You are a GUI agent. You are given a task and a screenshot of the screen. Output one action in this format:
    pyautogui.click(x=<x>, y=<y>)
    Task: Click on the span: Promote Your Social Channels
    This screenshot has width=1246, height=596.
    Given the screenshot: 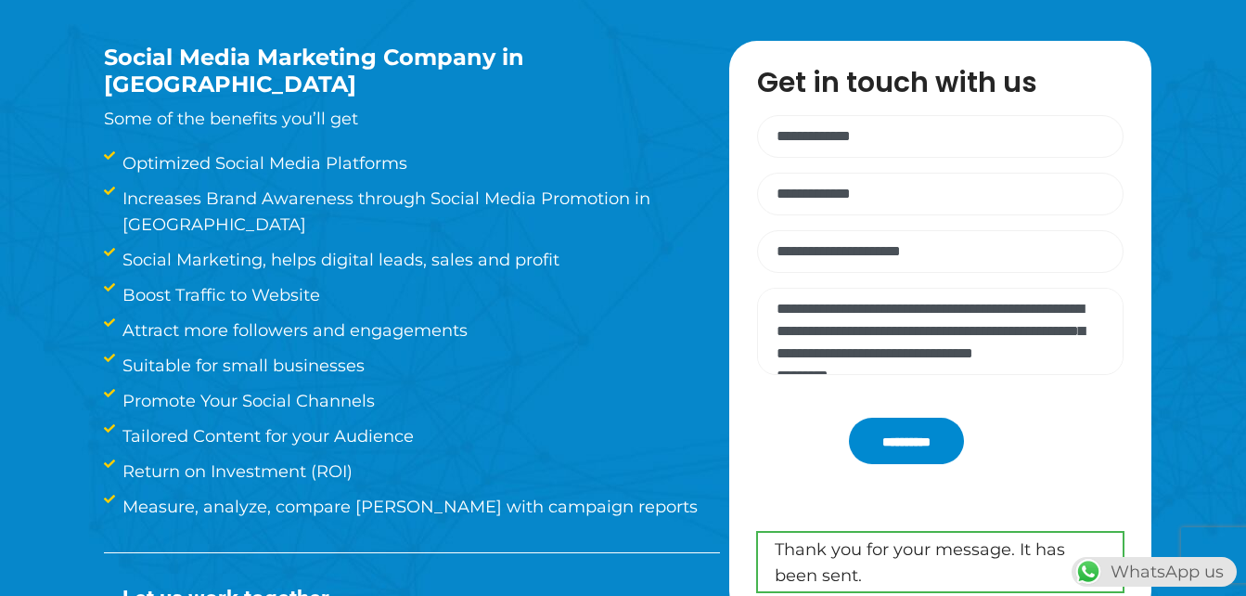 What is the action you would take?
    pyautogui.click(x=246, y=401)
    